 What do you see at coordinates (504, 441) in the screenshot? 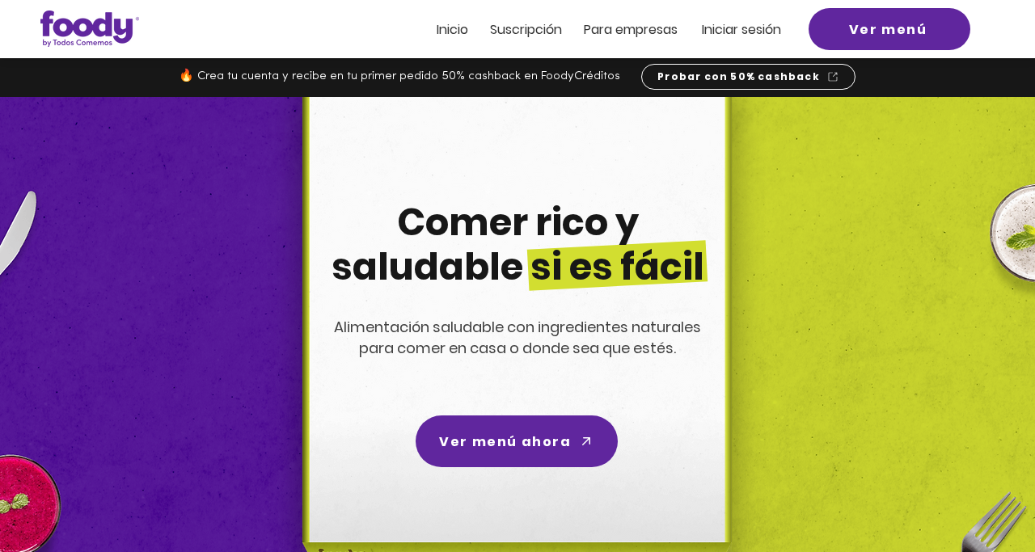
I see `span: Ver menú ahora` at bounding box center [504, 441].